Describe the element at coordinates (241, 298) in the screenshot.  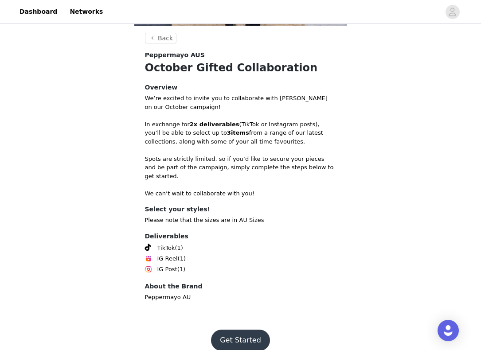
I see `p: Peppermayo AU` at that location.